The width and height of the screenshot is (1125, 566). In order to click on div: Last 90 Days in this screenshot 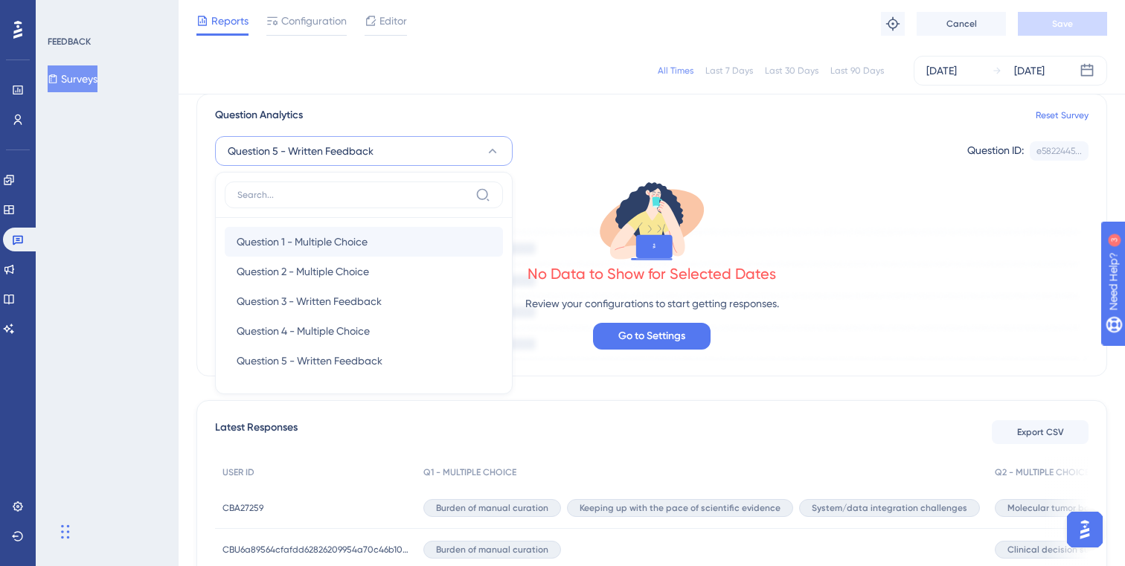, I will do `click(857, 71)`.